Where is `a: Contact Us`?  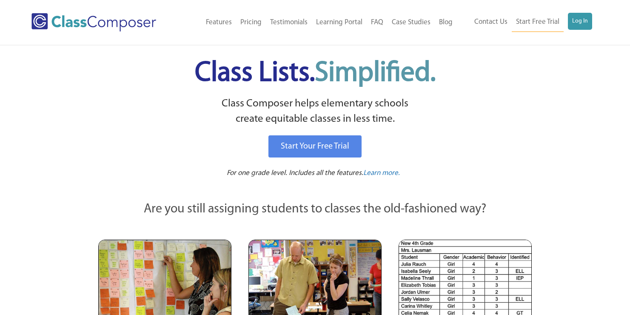
a: Contact Us is located at coordinates (491, 22).